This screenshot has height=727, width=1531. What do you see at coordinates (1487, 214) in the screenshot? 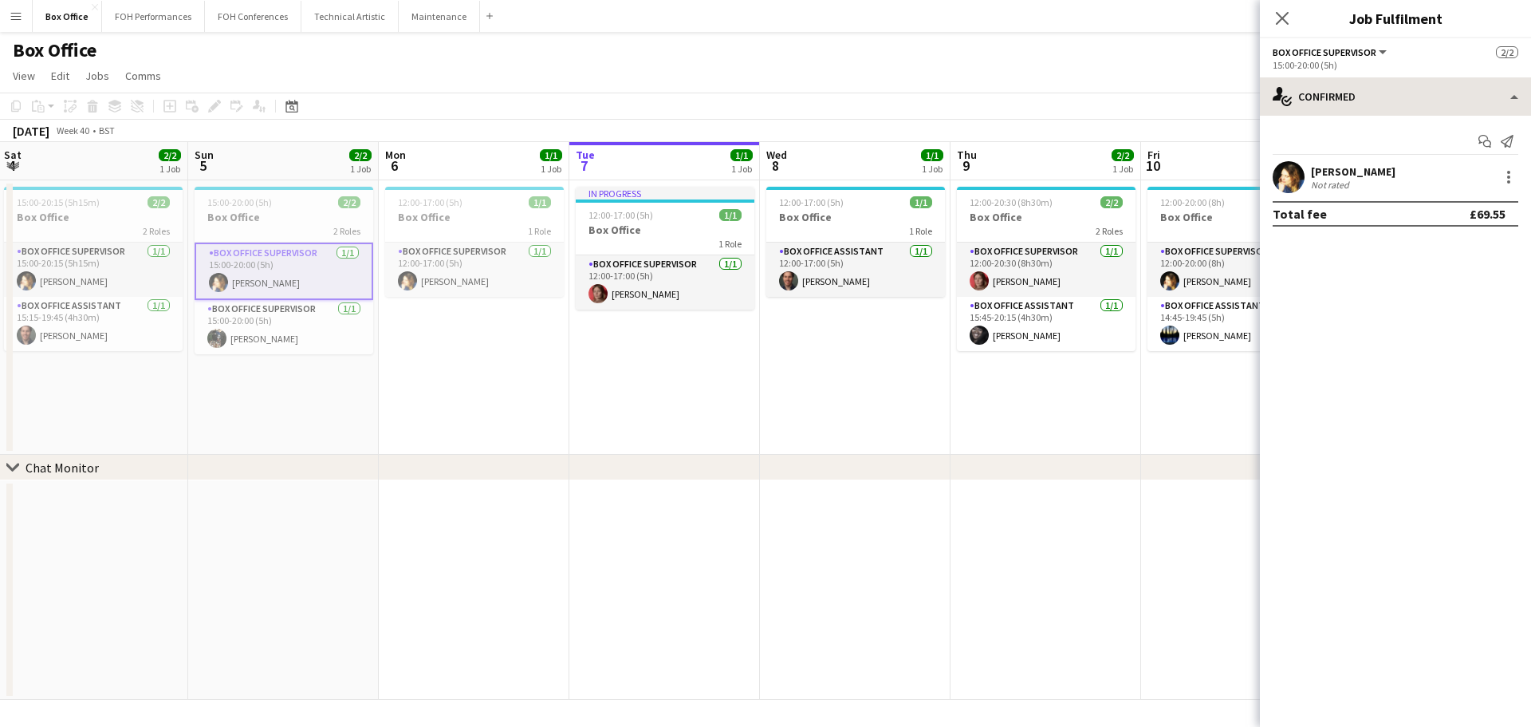
I see `div: £69.55` at bounding box center [1487, 214].